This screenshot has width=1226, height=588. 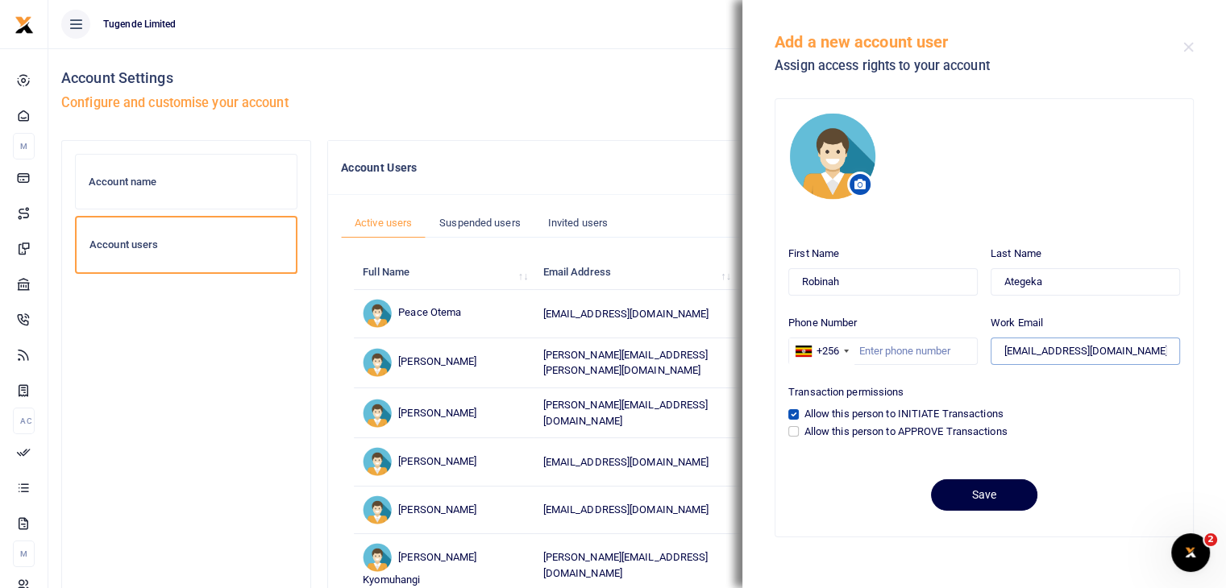 What do you see at coordinates (883, 282) in the screenshot?
I see `input: First Name` at bounding box center [883, 282].